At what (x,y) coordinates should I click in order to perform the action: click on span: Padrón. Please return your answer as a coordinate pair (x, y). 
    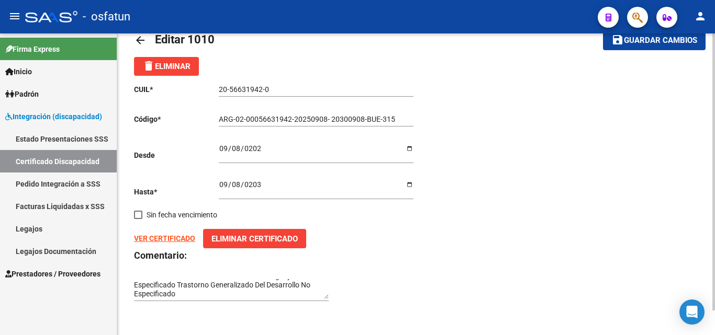
    Looking at the image, I should click on (22, 94).